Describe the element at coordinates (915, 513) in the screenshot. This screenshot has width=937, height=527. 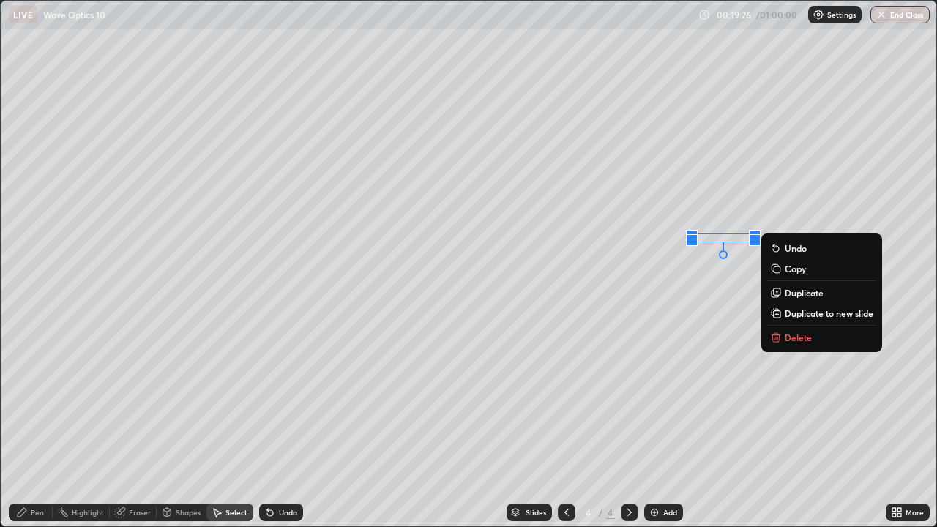
I see `div: More` at that location.